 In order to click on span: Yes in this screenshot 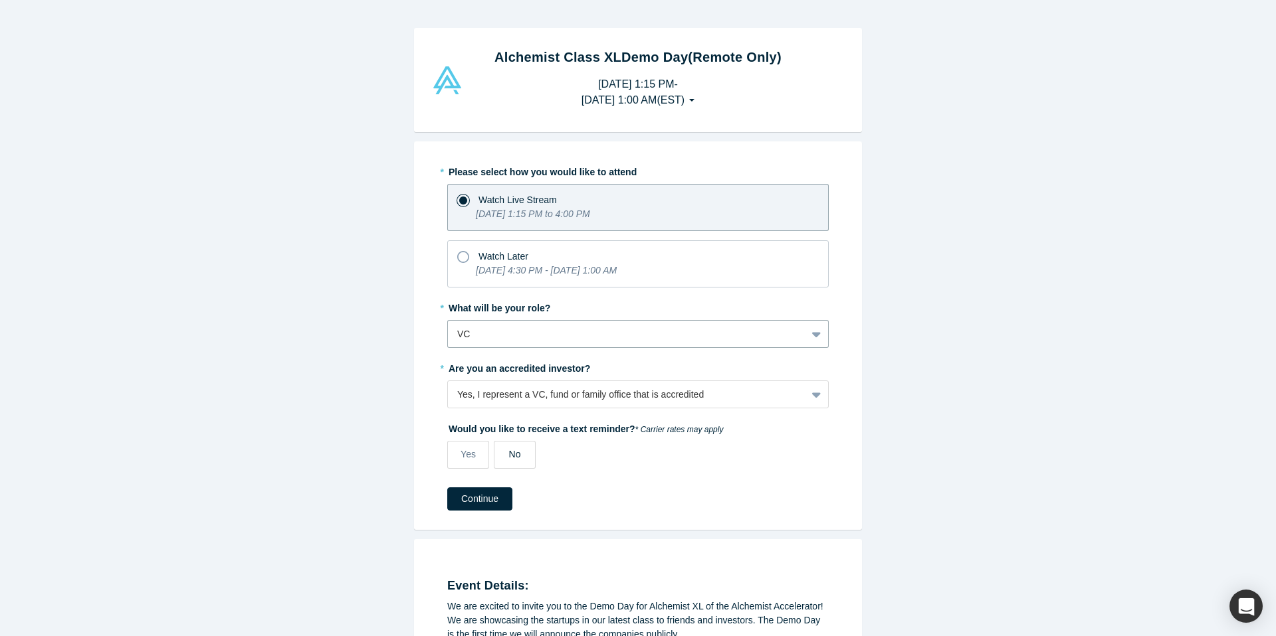, I will do `click(468, 454)`.